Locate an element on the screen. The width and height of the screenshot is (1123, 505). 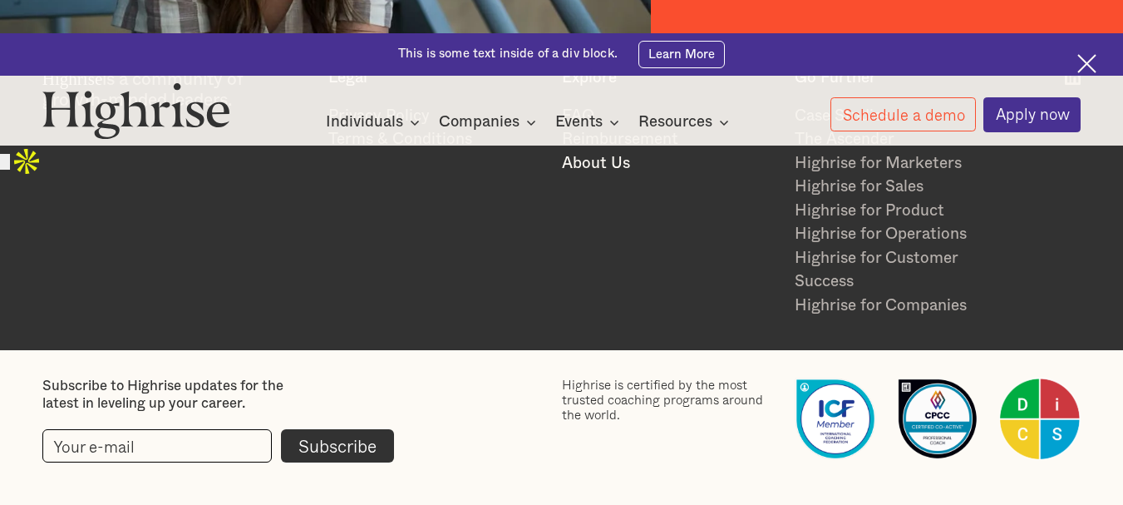
img: Highrise logo is located at coordinates (136, 111).